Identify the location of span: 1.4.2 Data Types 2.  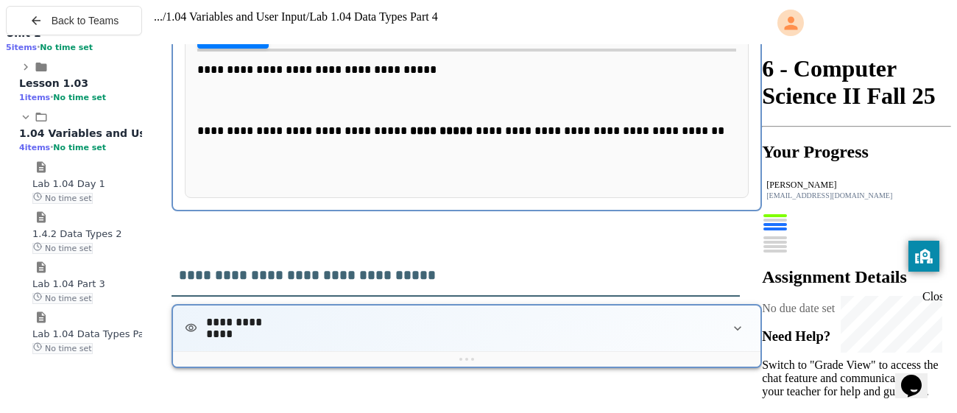
(77, 233).